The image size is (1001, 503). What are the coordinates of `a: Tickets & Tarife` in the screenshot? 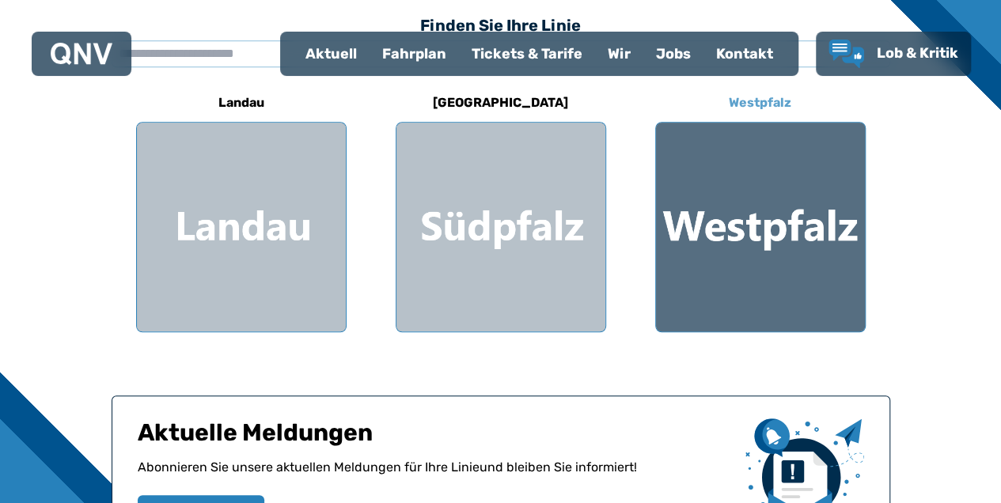 It's located at (527, 54).